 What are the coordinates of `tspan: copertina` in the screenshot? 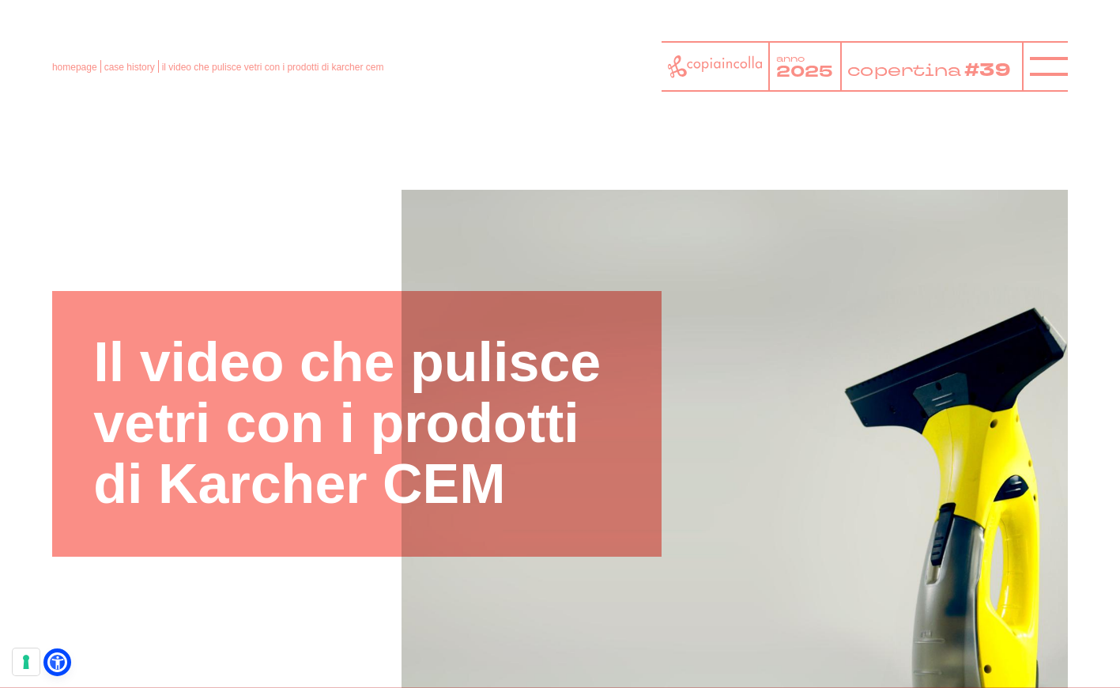 It's located at (906, 70).